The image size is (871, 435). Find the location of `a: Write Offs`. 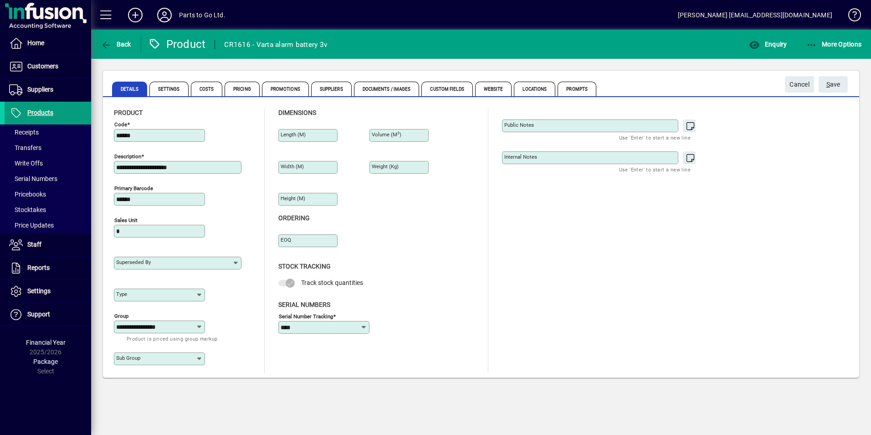

a: Write Offs is located at coordinates (48, 163).